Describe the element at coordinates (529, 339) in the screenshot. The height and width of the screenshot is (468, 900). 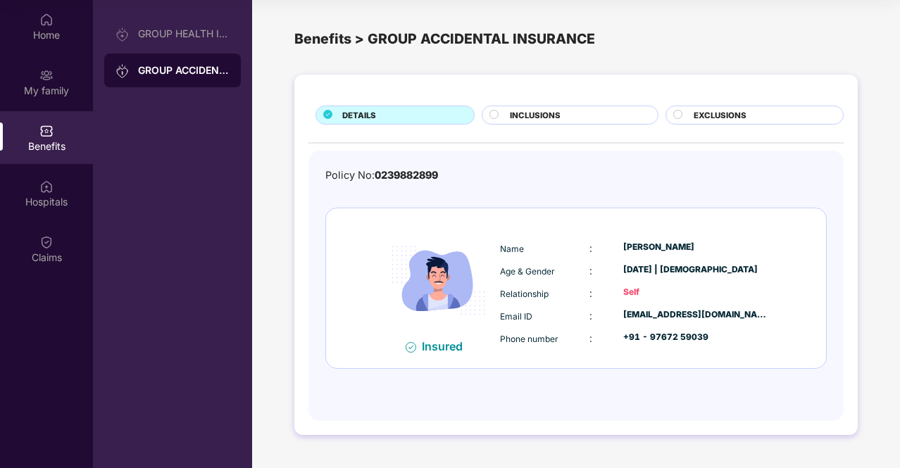
I see `span: Phone number` at that location.